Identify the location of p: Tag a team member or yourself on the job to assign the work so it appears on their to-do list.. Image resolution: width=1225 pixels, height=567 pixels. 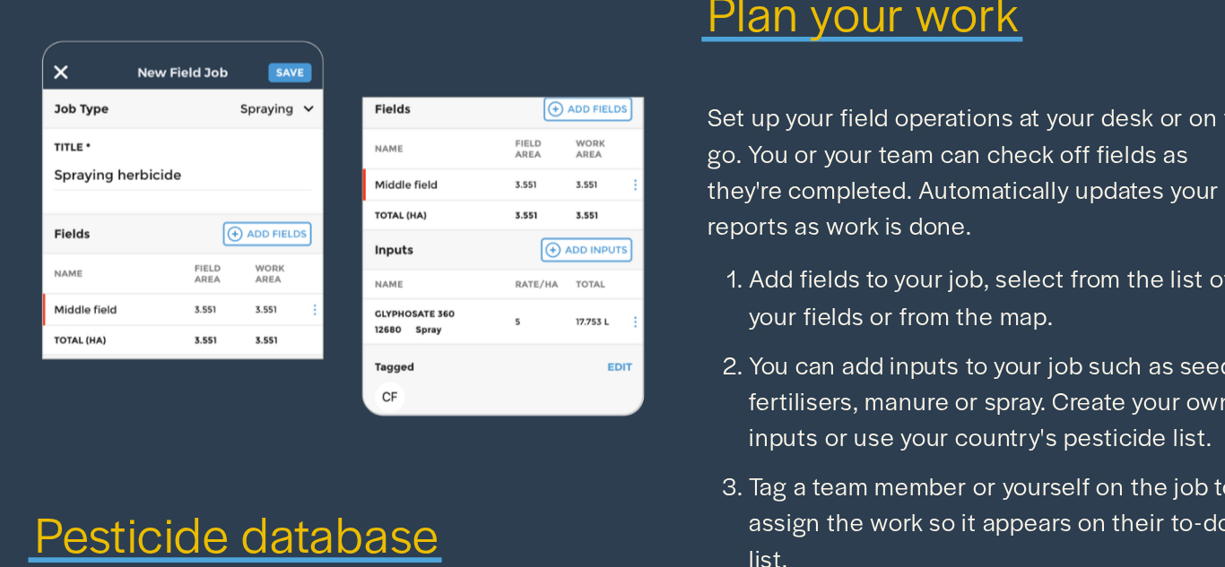
(924, 460).